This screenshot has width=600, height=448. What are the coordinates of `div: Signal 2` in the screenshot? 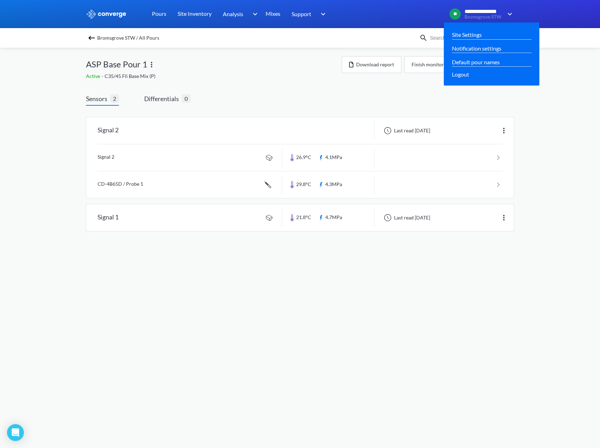 It's located at (108, 131).